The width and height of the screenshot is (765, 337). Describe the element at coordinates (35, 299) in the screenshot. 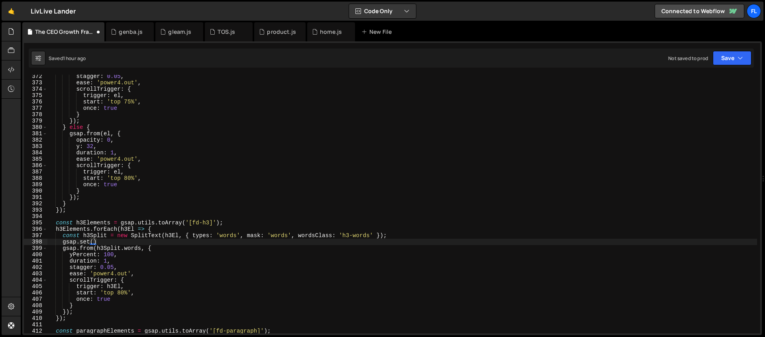

I see `div: 407` at that location.